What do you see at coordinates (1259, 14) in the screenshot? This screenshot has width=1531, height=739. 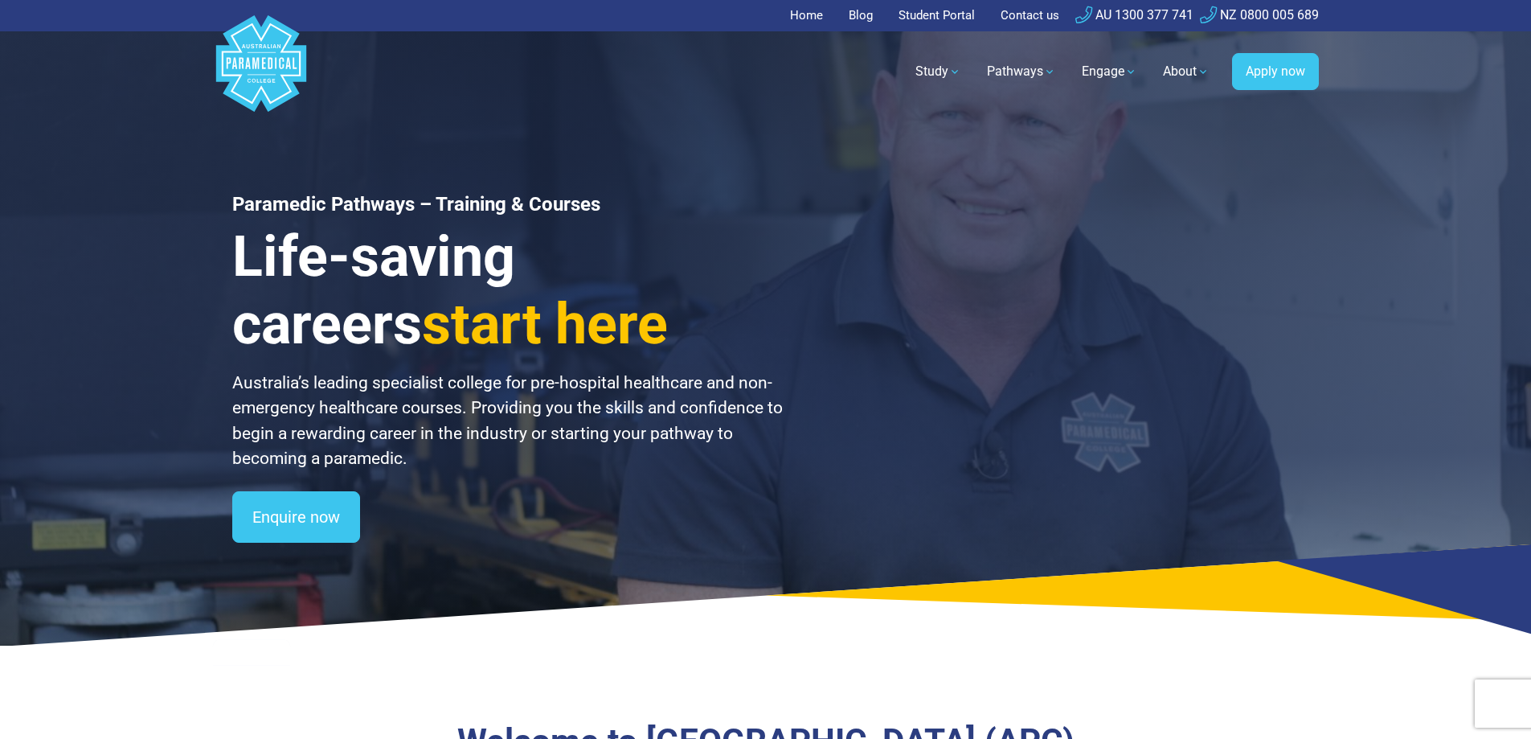 I see `a: NZ 0800 005 689` at bounding box center [1259, 14].